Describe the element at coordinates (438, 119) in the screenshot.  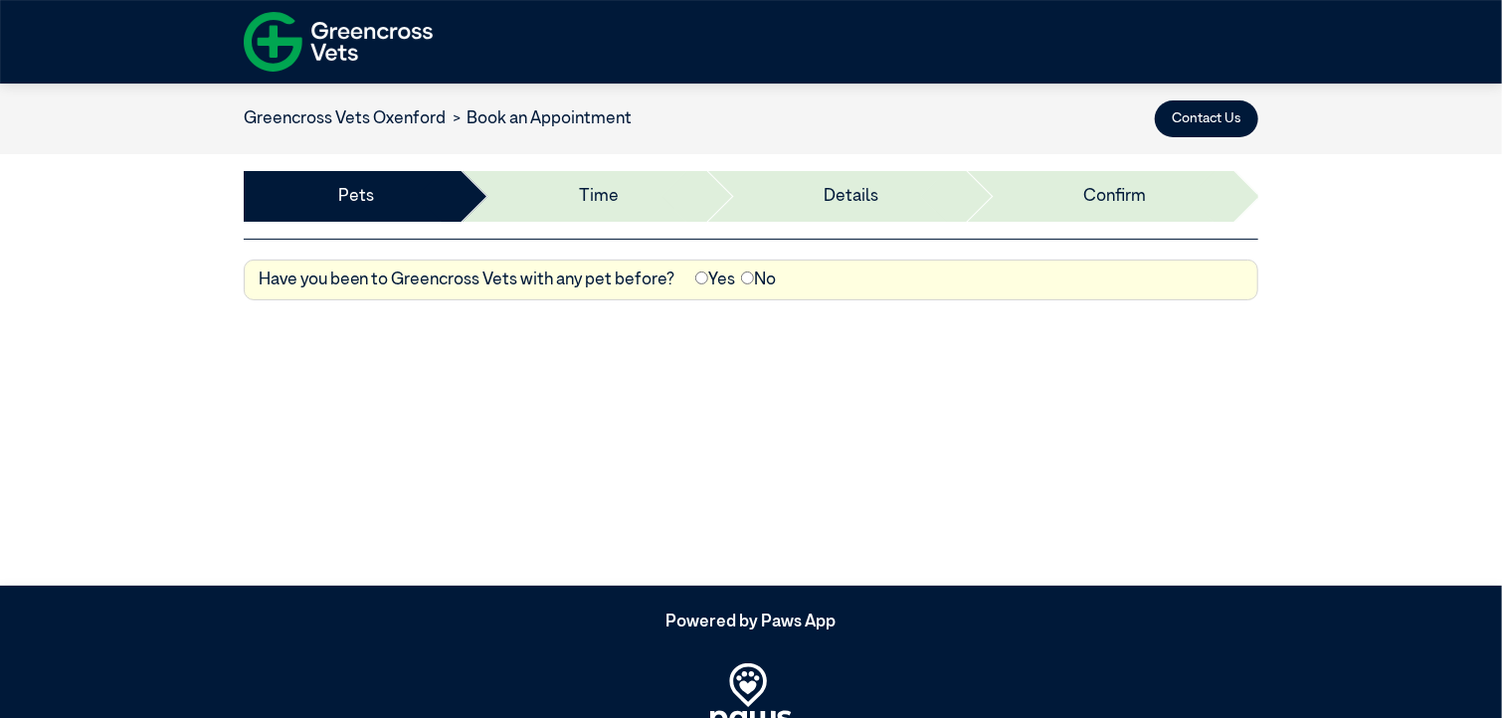
I see `nav: breadcrumb` at that location.